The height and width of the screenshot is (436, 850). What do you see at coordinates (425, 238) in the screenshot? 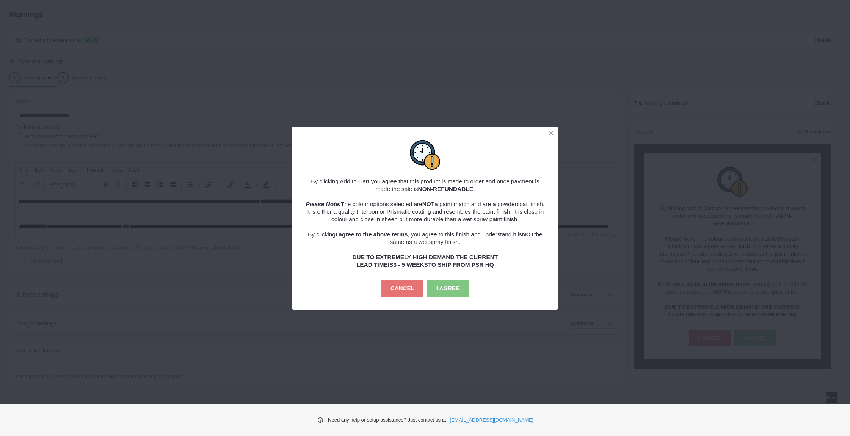
I see `span: By clicking , you agree to this finish and understand it is the same as a wet spray finish.` at bounding box center [425, 238].